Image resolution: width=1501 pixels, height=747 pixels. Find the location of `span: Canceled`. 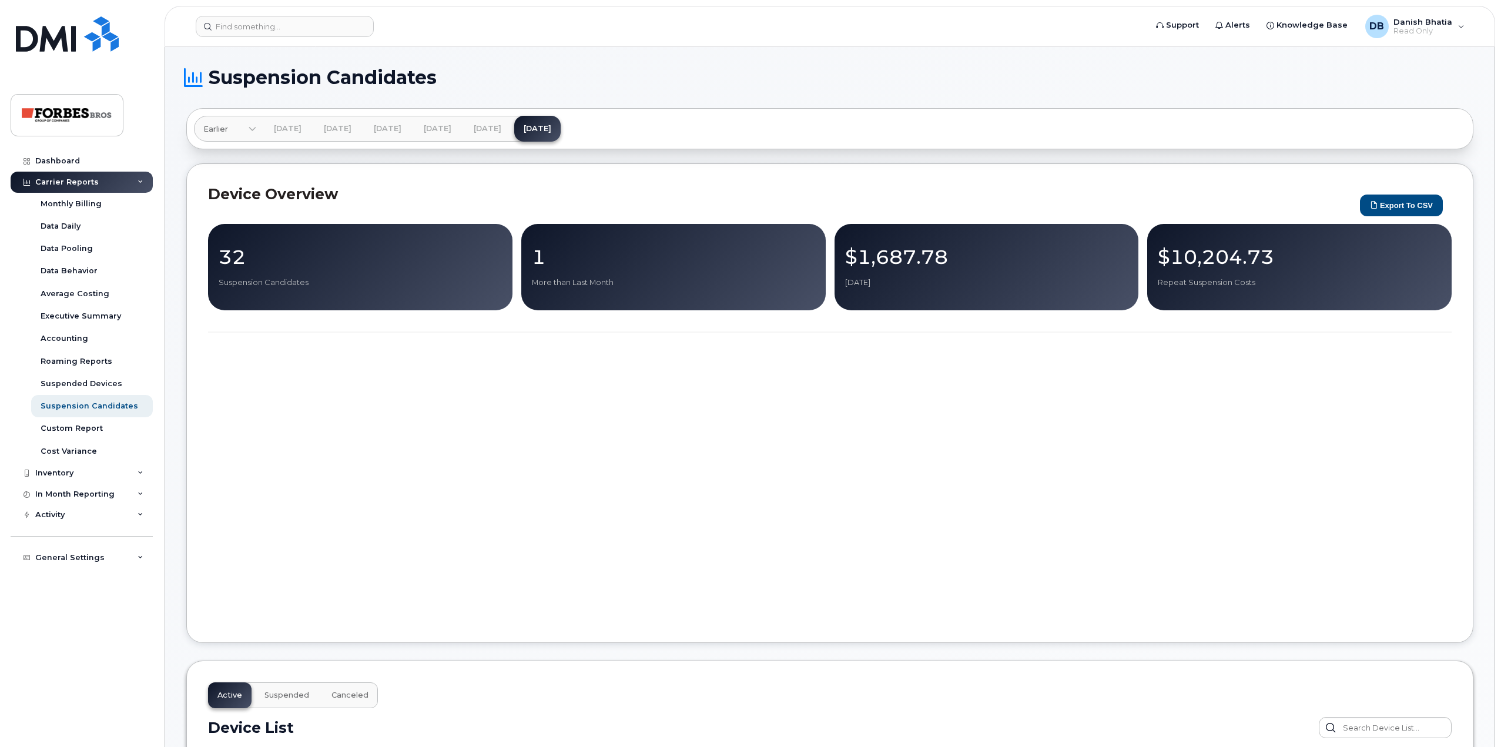

span: Canceled is located at coordinates (350, 695).